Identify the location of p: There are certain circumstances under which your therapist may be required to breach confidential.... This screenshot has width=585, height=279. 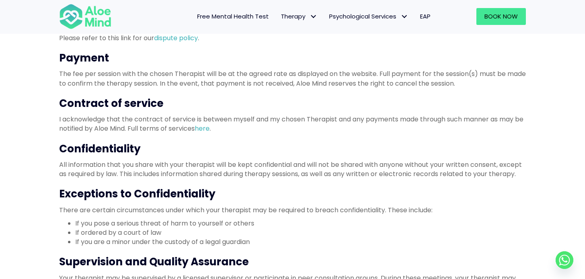
(293, 210).